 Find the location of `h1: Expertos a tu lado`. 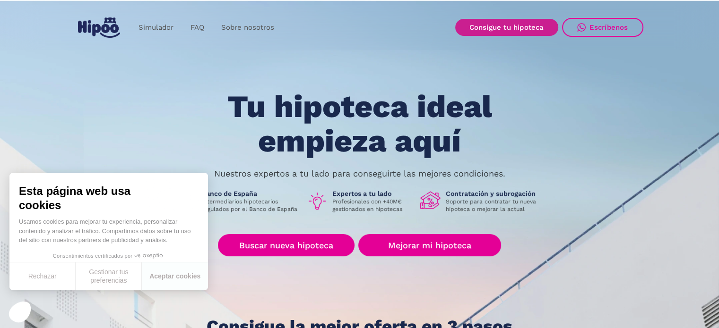

h1: Expertos a tu lado is located at coordinates (372, 194).